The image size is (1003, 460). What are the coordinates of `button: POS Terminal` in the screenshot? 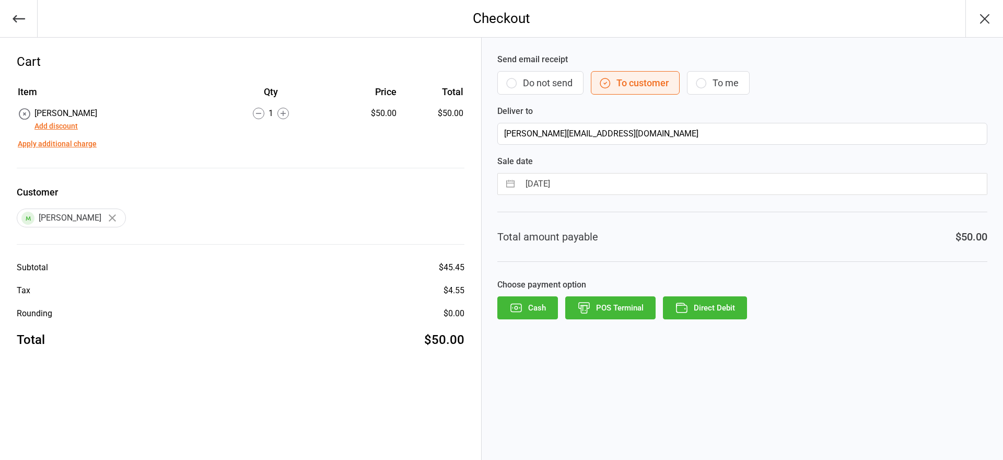 It's located at (610, 308).